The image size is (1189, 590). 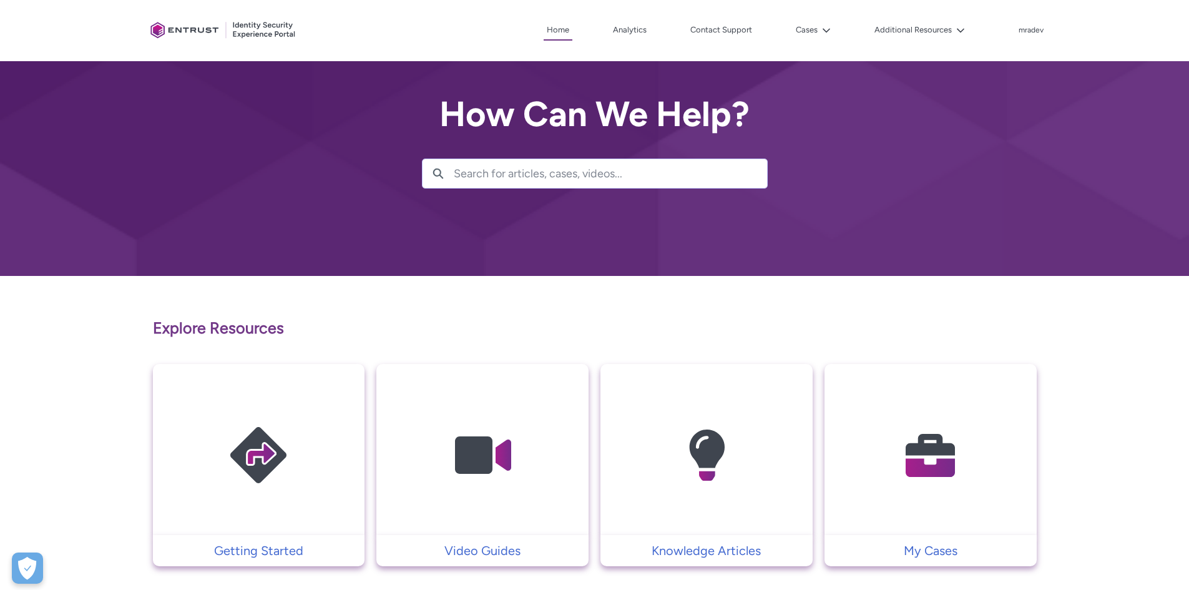 What do you see at coordinates (258, 455) in the screenshot?
I see `img: Getting Started` at bounding box center [258, 455].